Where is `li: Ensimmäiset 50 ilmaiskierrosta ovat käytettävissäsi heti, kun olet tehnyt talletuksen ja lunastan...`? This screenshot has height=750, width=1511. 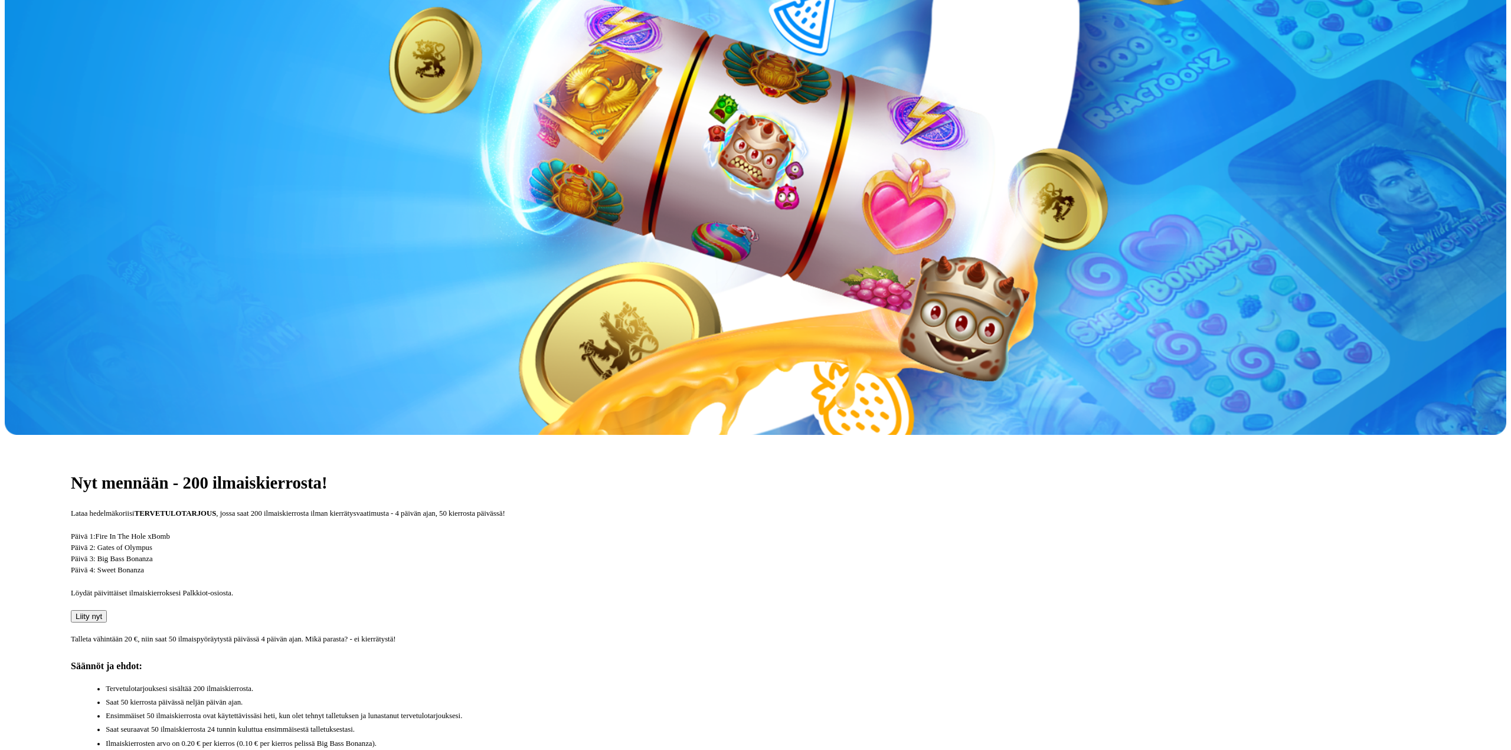 li: Ensimmäiset 50 ilmaiskierrosta ovat käytettävissäsi heti, kun olet tehnyt talletuksen ja lunastan... is located at coordinates (773, 716).